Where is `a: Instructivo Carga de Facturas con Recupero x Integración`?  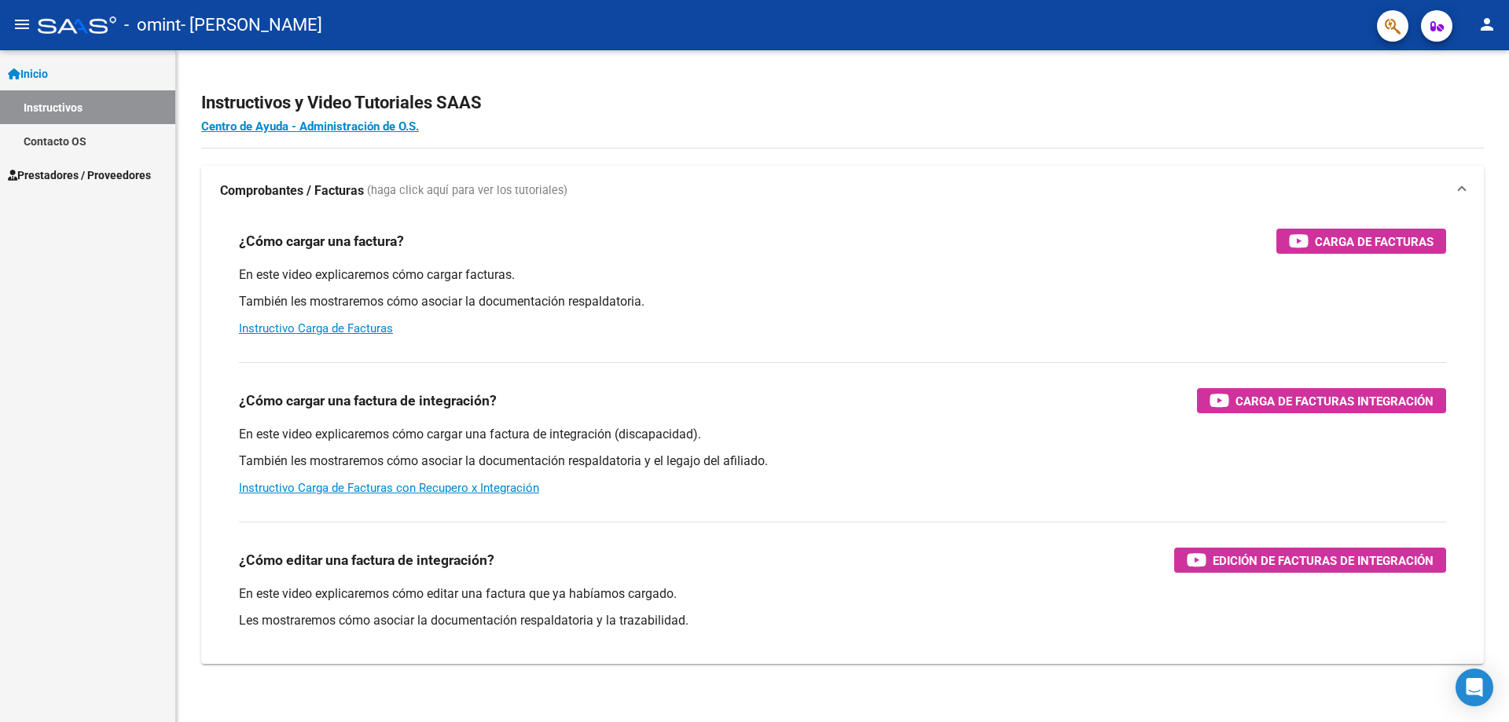 a: Instructivo Carga de Facturas con Recupero x Integración is located at coordinates (389, 488).